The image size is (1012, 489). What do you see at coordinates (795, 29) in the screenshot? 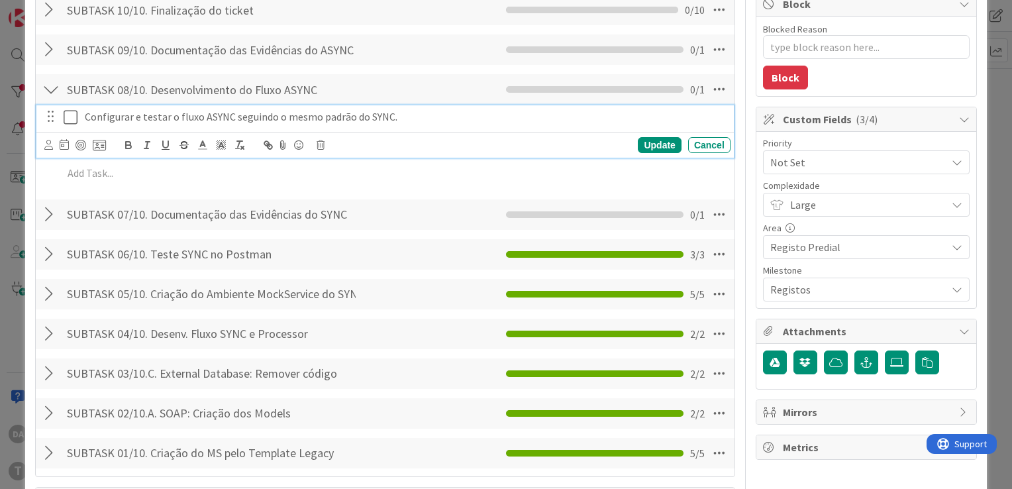
I see `label: Blocked Reason` at bounding box center [795, 29].